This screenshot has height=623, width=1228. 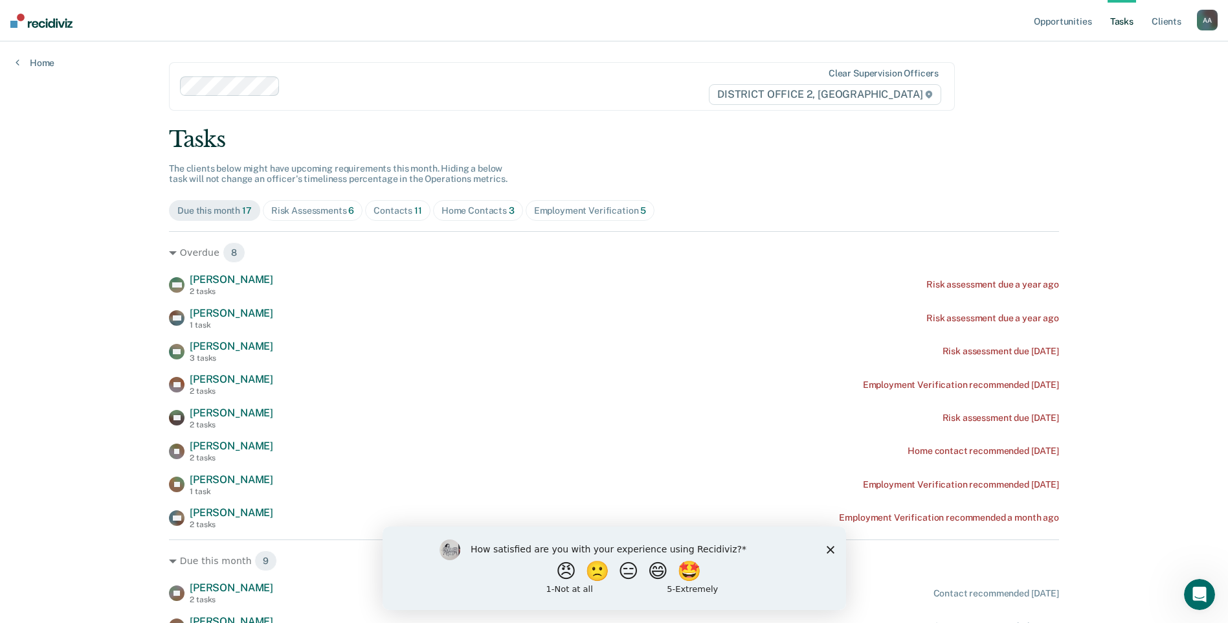 What do you see at coordinates (614, 253) in the screenshot?
I see `div: Overdue 8` at bounding box center [614, 253].